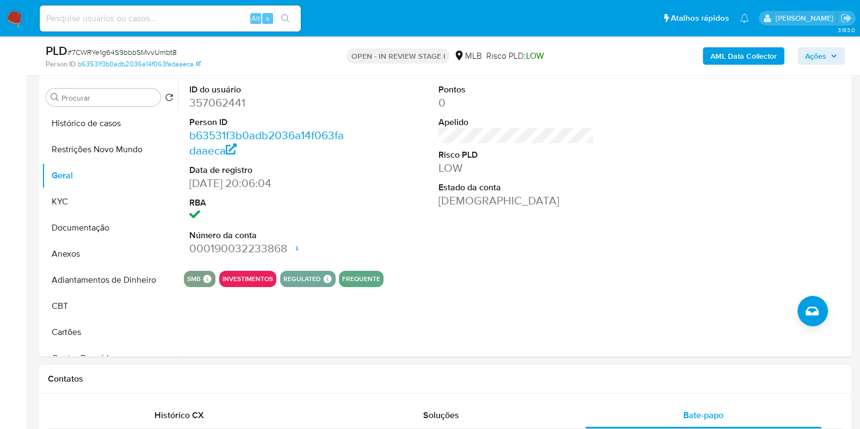  I want to click on span: s, so click(268, 18).